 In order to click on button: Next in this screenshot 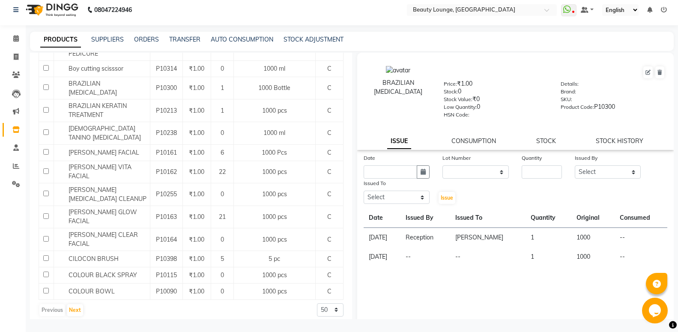, I will do `click(75, 310)`.